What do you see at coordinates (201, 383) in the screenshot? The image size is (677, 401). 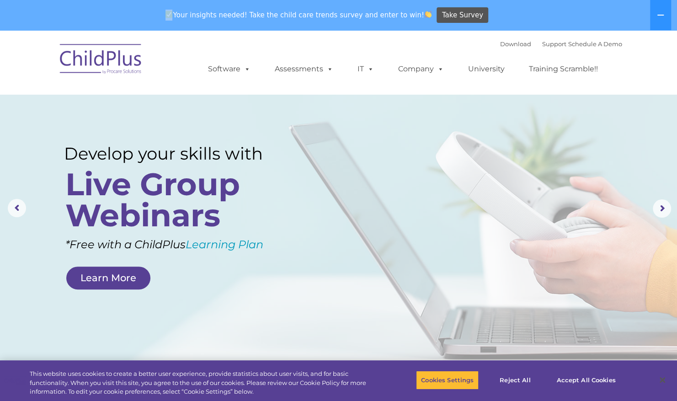 I see `div: This website uses cookies to create a better user experience, provide statistics about user visit...` at bounding box center [201, 383].